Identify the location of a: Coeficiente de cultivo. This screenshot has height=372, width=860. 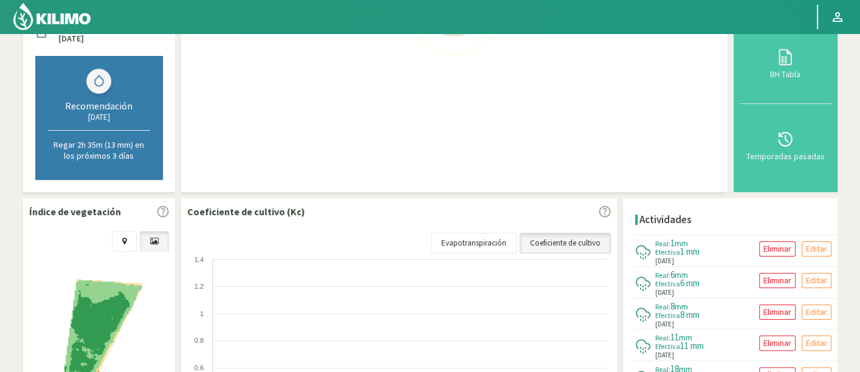
(565, 243).